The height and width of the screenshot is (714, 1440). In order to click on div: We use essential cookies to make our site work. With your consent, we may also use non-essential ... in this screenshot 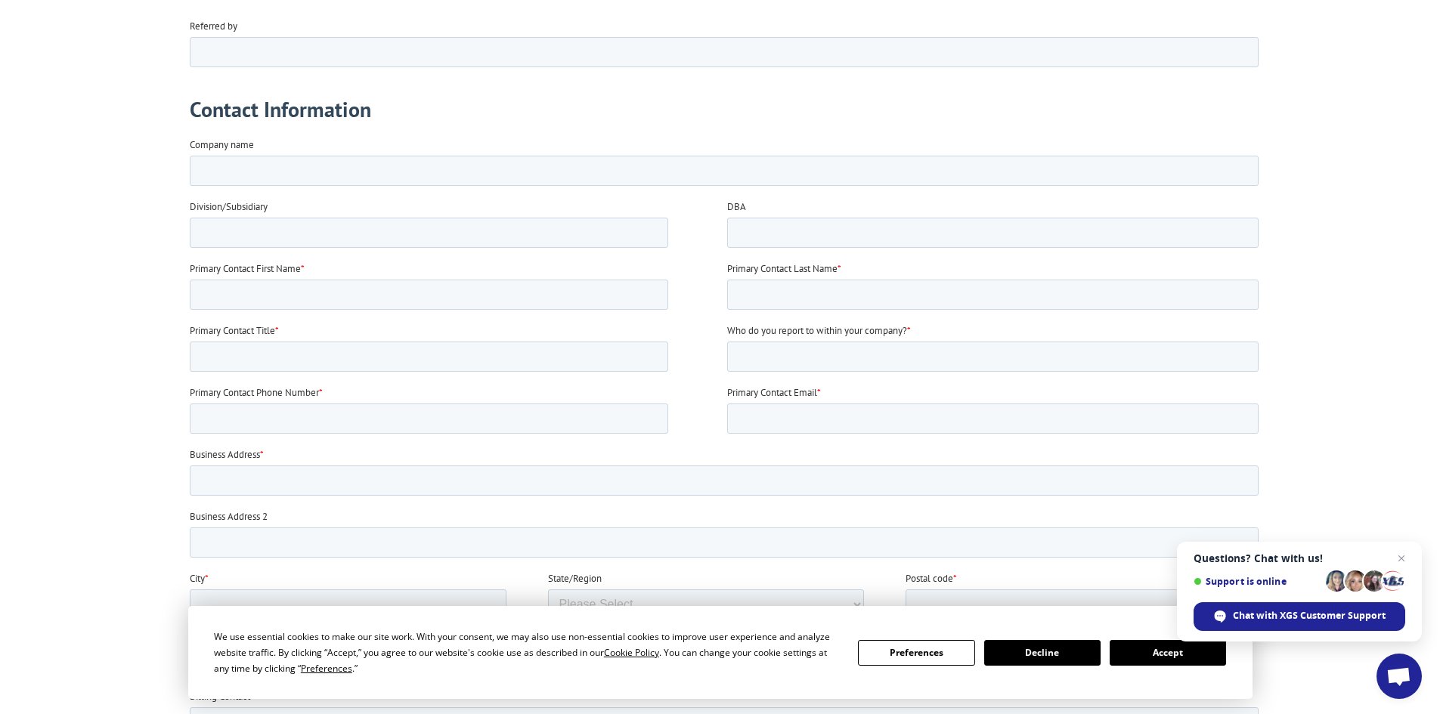, I will do `click(527, 652)`.